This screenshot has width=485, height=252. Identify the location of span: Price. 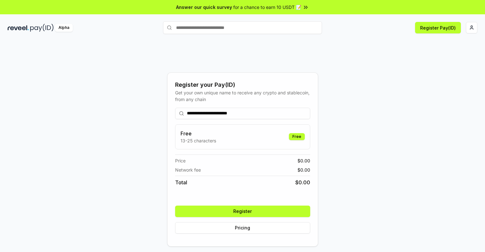
(180, 160).